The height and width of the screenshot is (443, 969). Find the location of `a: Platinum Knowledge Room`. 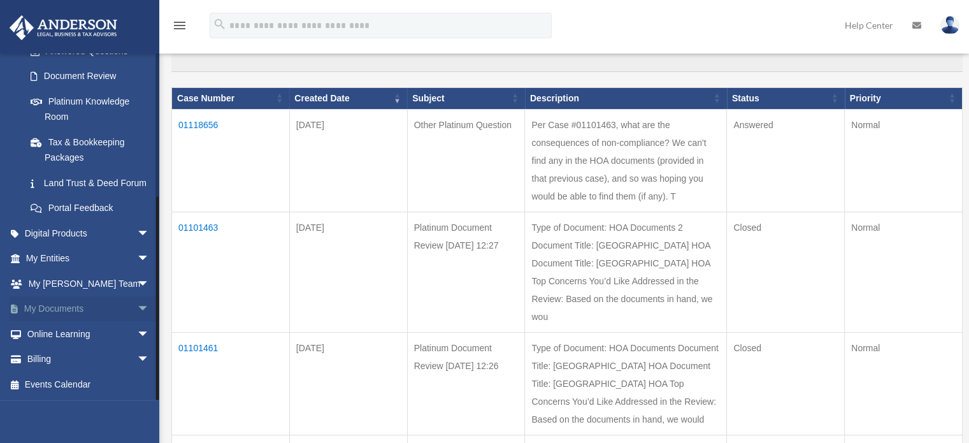

a: Platinum Knowledge Room is located at coordinates (90, 109).